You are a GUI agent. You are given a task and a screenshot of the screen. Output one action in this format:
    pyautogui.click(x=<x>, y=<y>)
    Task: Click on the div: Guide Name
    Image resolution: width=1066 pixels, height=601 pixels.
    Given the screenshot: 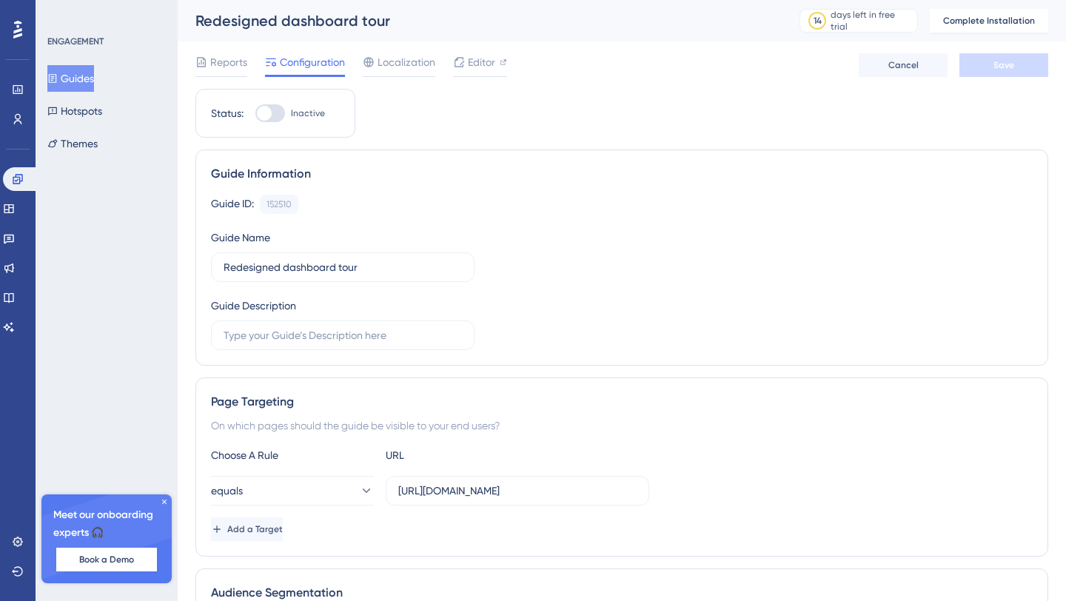 What is the action you would take?
    pyautogui.click(x=241, y=238)
    